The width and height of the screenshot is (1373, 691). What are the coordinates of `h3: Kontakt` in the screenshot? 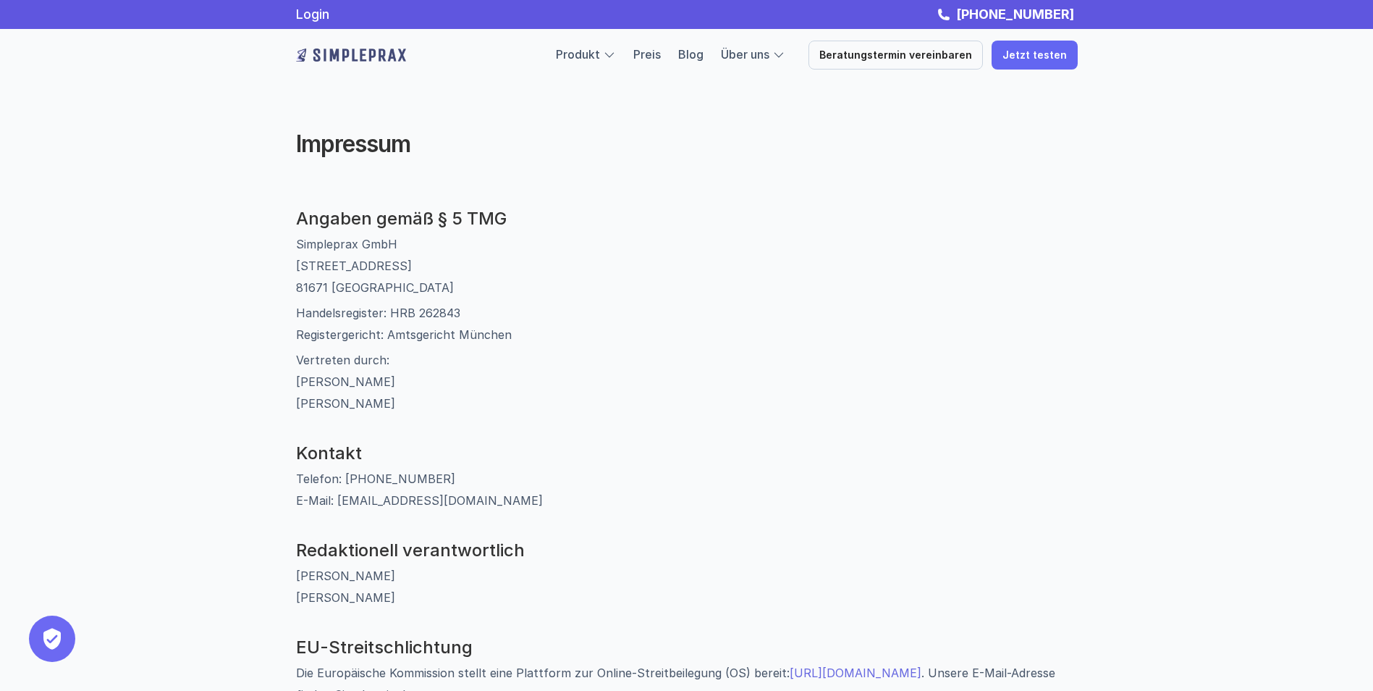 It's located at (687, 453).